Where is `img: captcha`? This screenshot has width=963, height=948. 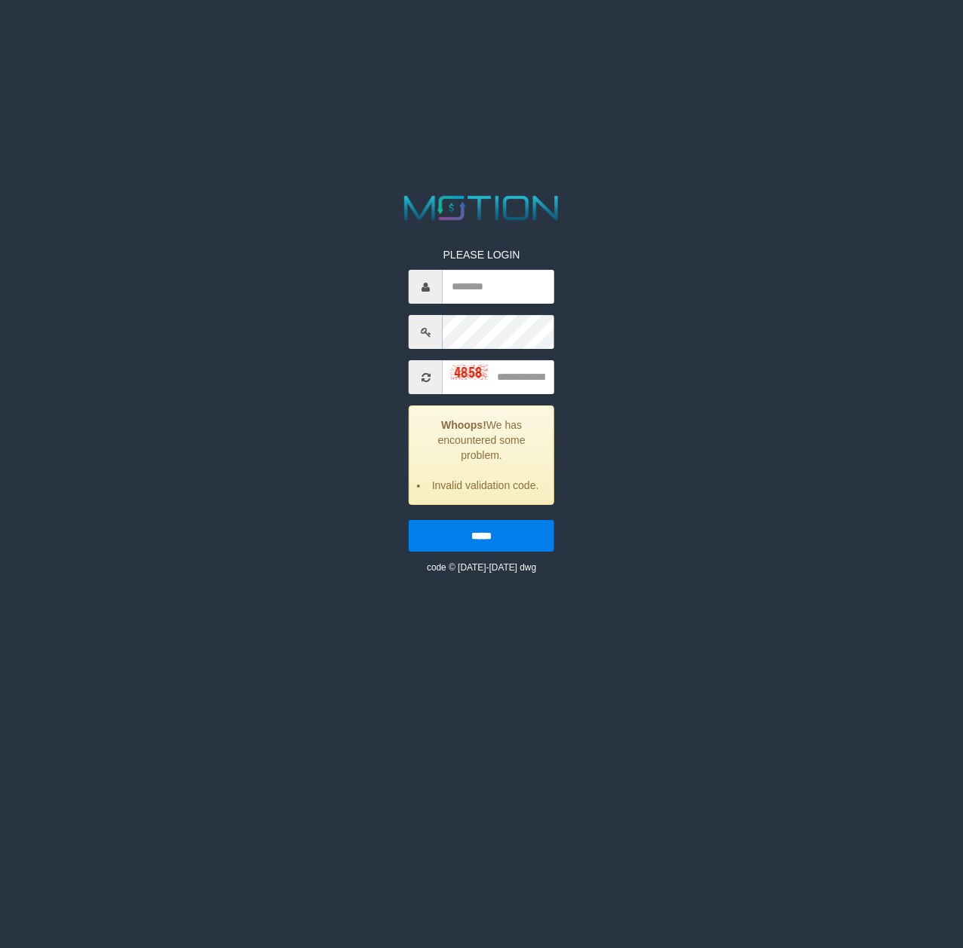
img: captcha is located at coordinates (469, 372).